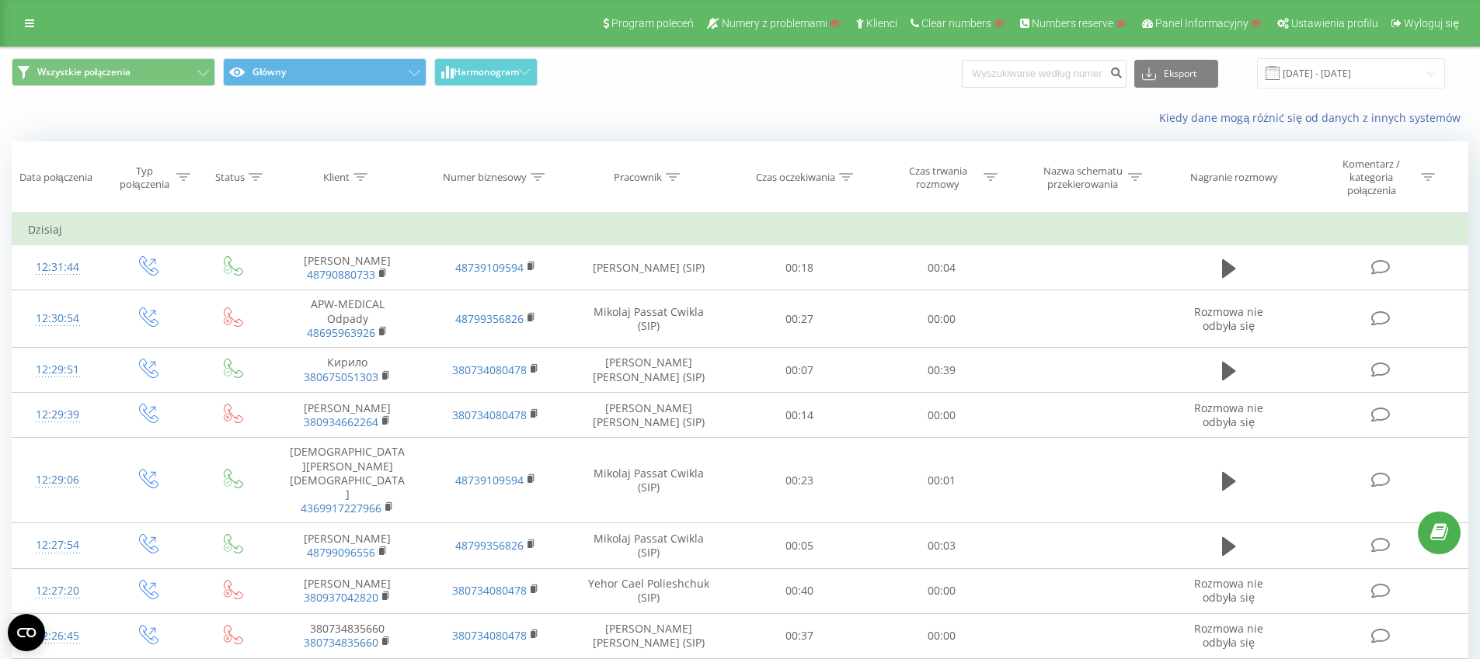 The width and height of the screenshot is (1480, 659). Describe the element at coordinates (795, 177) in the screenshot. I see `div: Czas oczekiwania` at that location.